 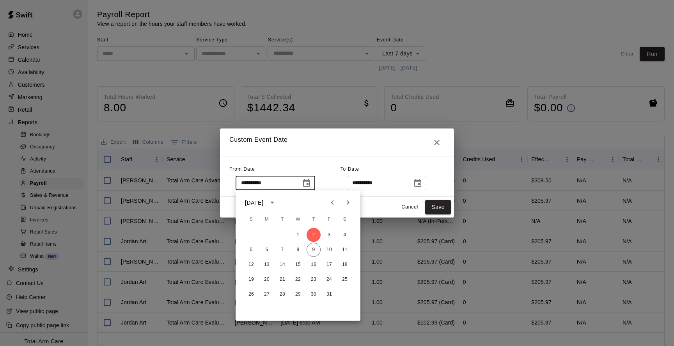 What do you see at coordinates (418, 183) in the screenshot?
I see `button: Choose date, selected date is Oct 9, 2025` at bounding box center [418, 183].